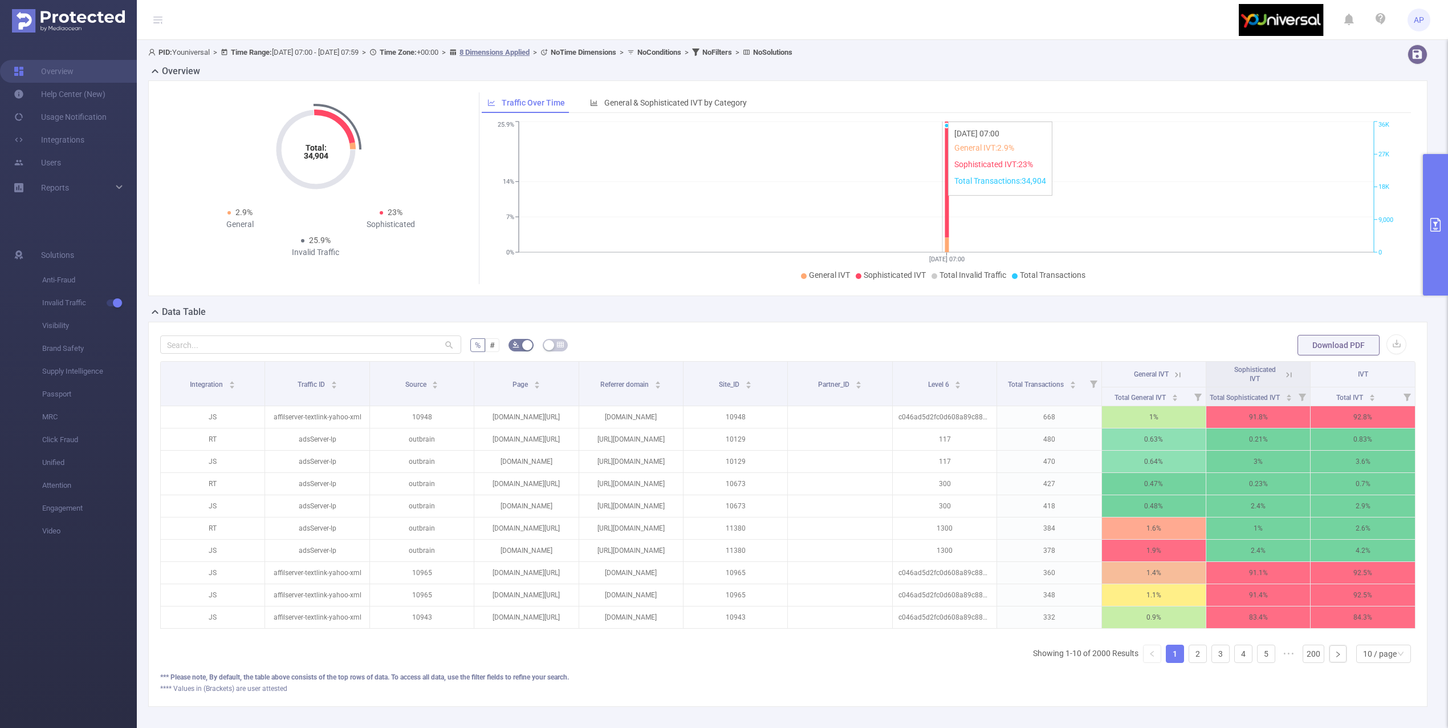 Image resolution: width=1448 pixels, height=728 pixels. Describe the element at coordinates (58, 255) in the screenshot. I see `span: Solutions` at that location.